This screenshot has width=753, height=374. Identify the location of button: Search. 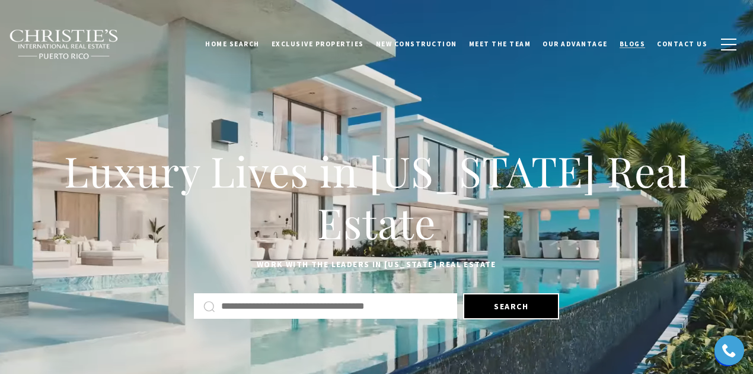
(511, 306).